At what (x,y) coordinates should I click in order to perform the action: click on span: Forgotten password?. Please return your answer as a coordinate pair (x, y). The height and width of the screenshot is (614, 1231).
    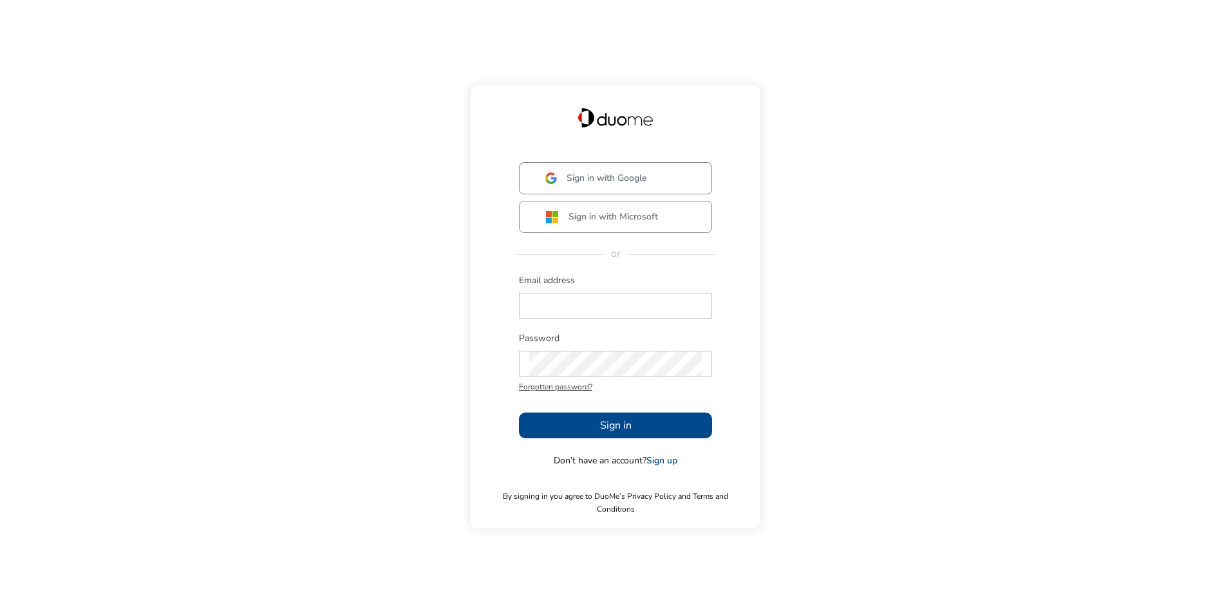
    Looking at the image, I should click on (616, 387).